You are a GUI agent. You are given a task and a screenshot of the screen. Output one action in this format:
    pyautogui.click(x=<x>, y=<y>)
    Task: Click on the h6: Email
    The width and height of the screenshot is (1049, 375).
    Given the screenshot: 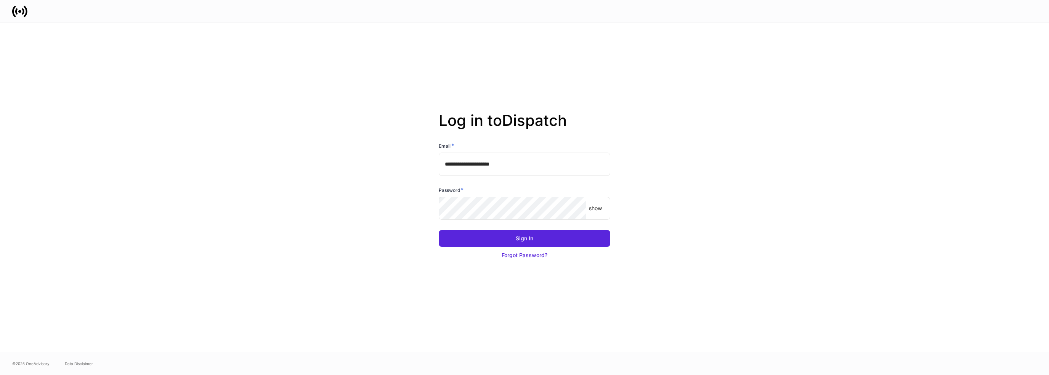 What is the action you would take?
    pyautogui.click(x=446, y=146)
    